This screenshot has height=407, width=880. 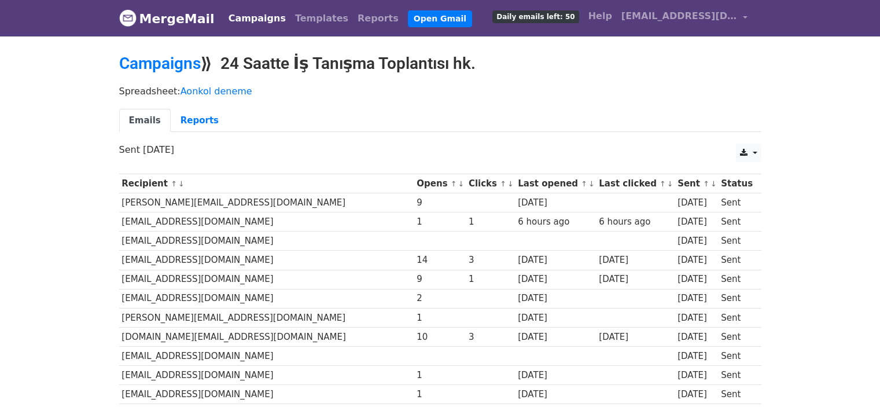 I want to click on th: Status, so click(x=736, y=183).